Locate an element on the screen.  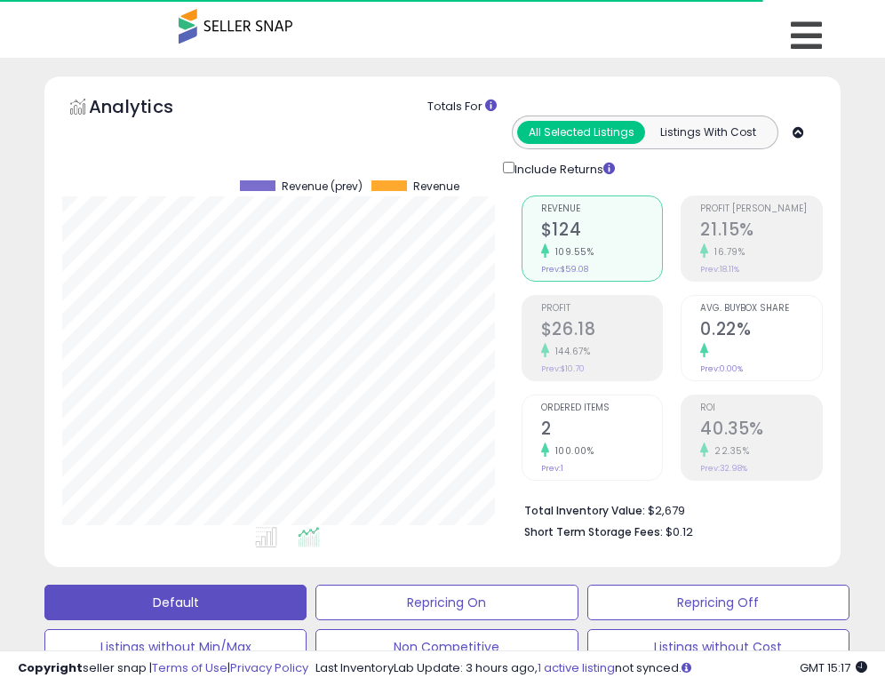
h2: 2 is located at coordinates (601, 430).